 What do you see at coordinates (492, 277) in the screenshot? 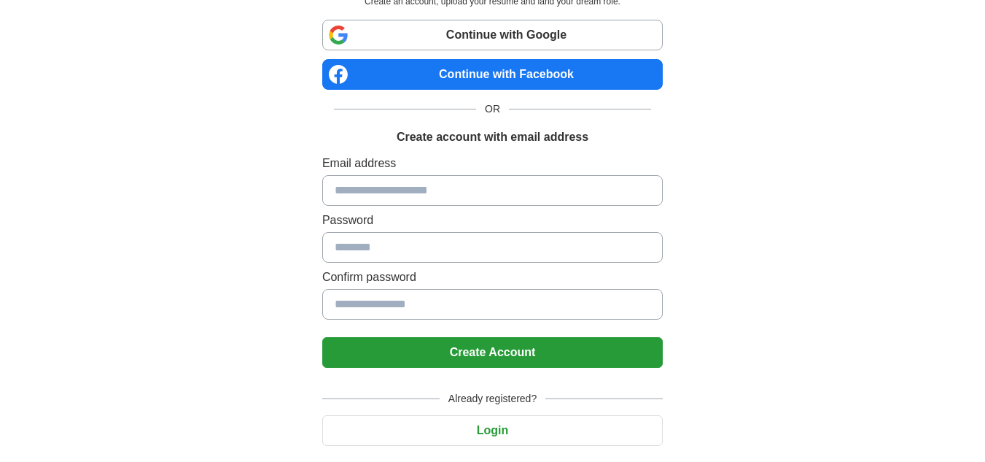
I see `label: Confirm password` at bounding box center [492, 277].